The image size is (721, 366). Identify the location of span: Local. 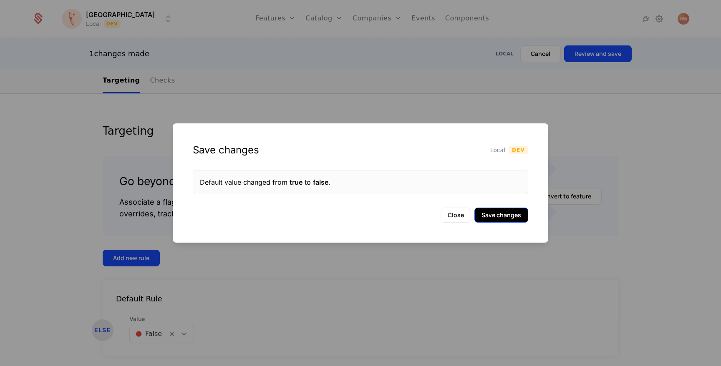
(498, 150).